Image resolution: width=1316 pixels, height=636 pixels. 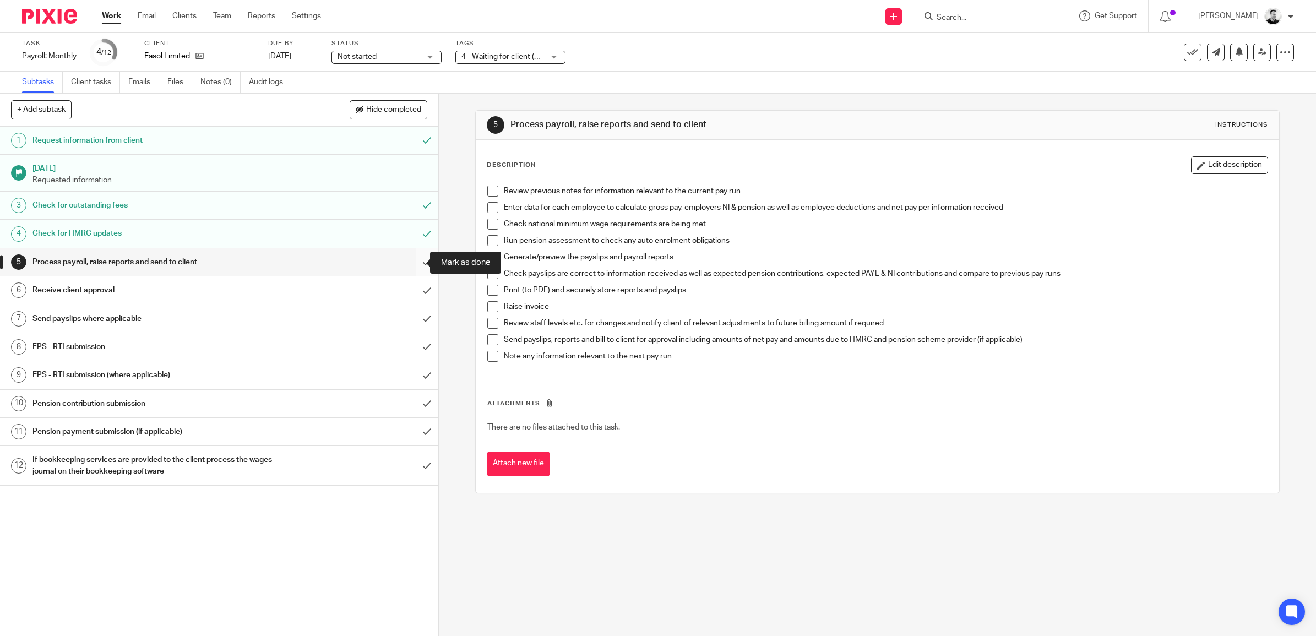 I want to click on div: 12, so click(x=19, y=466).